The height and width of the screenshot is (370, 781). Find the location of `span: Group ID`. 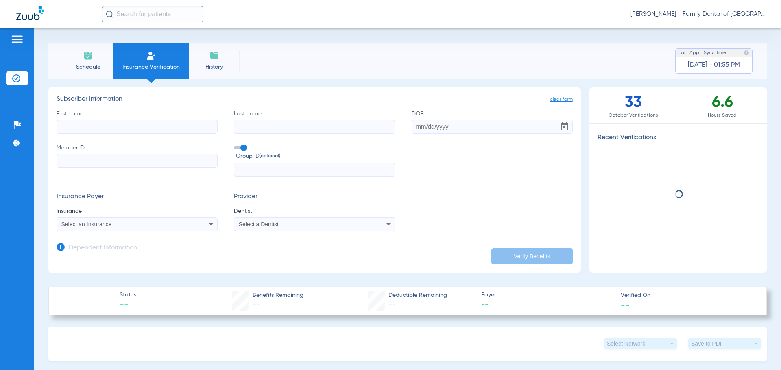

span: Group ID is located at coordinates (315, 156).